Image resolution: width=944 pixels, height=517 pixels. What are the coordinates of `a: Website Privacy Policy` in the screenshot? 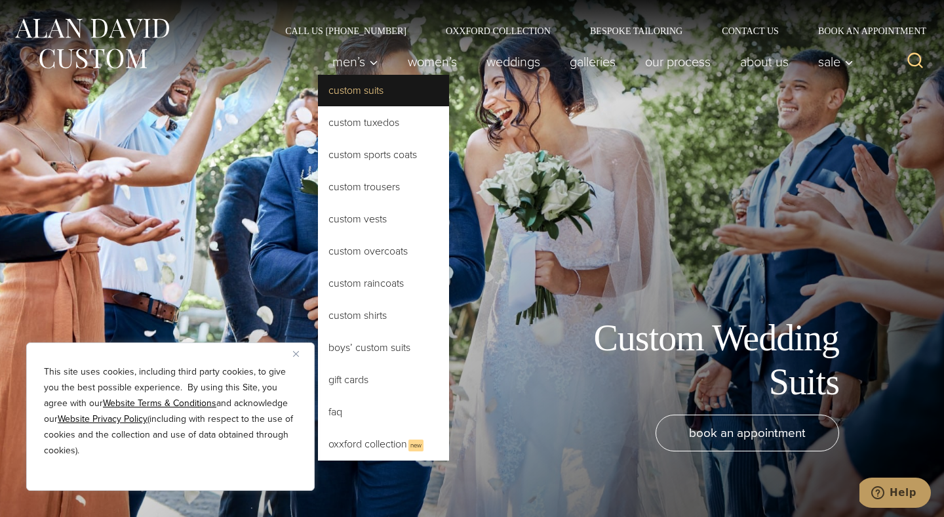 It's located at (102, 418).